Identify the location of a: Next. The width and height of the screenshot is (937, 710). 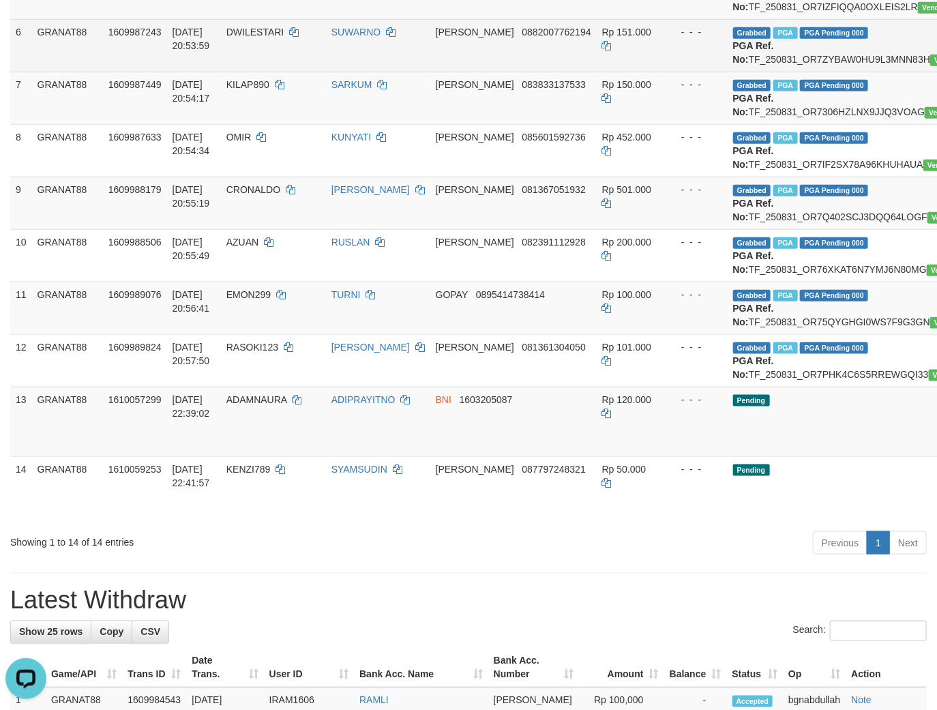
(907, 543).